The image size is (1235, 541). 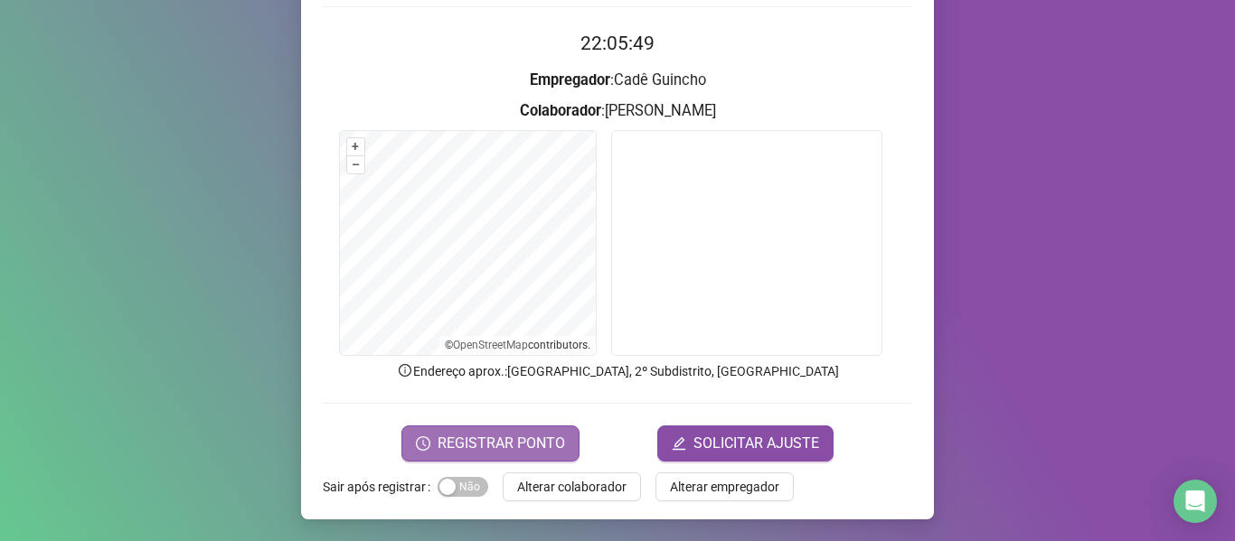 I want to click on button: Alterar colaborador, so click(x=571, y=487).